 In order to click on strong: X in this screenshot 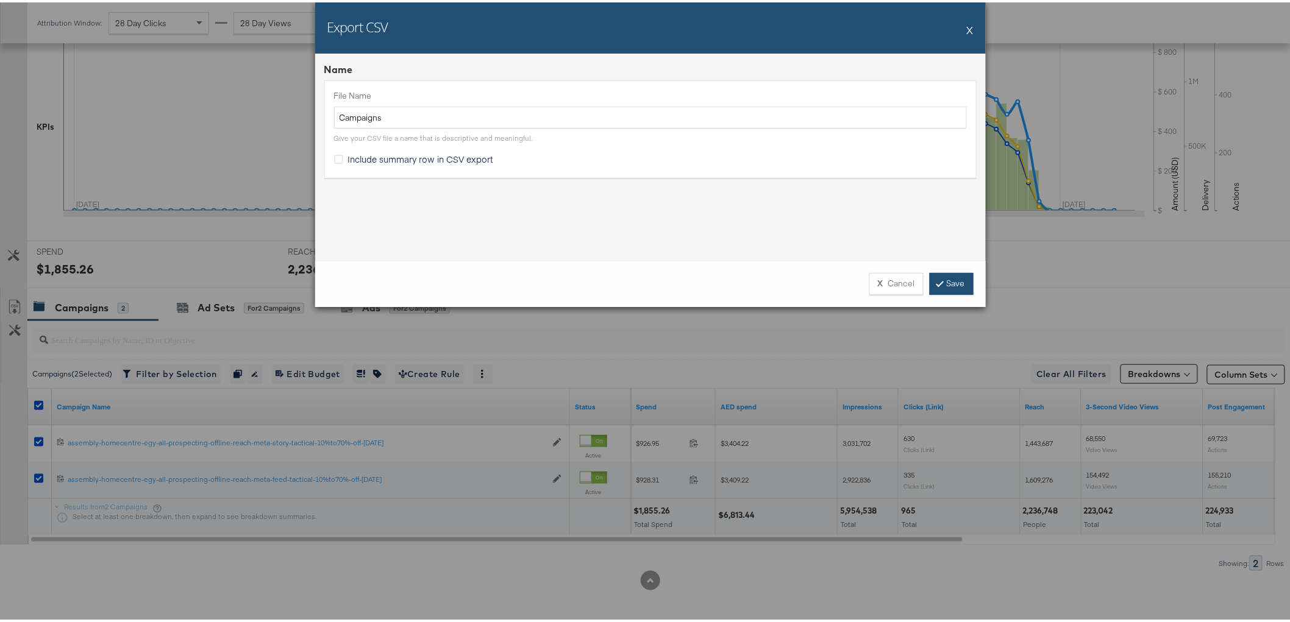, I will do `click(880, 281)`.